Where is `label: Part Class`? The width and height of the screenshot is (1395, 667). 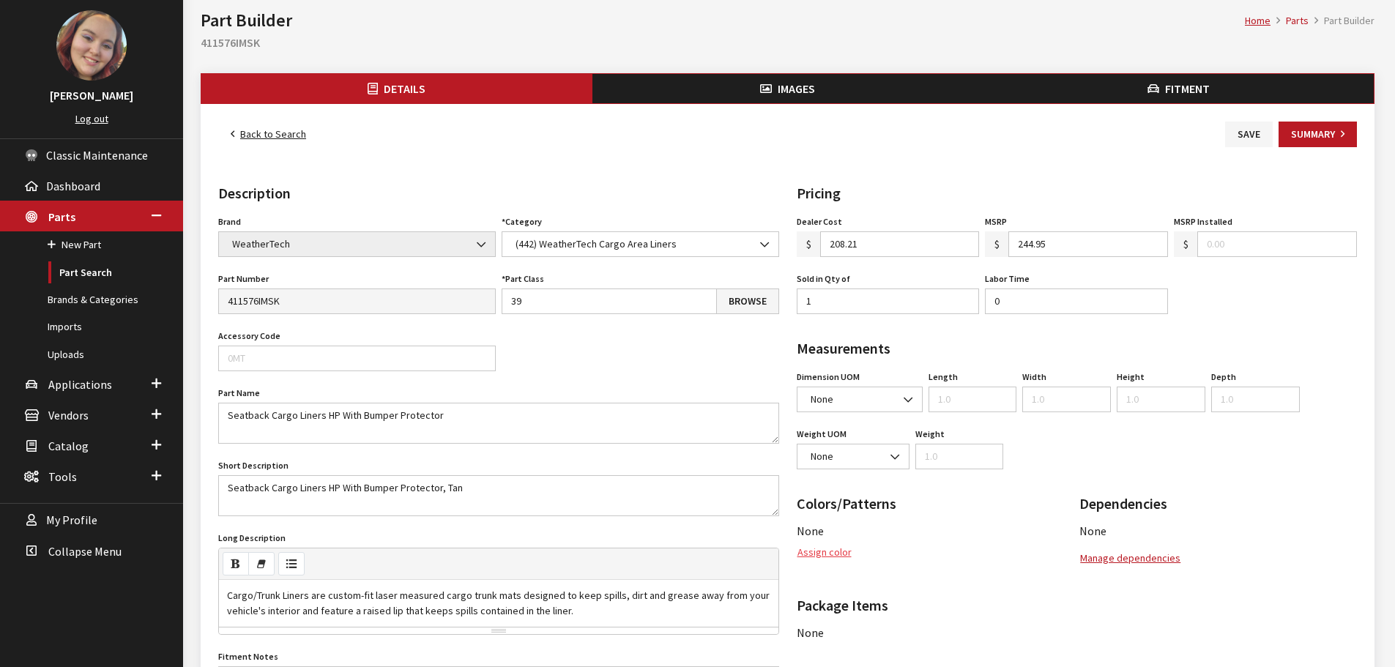
label: Part Class is located at coordinates (523, 279).